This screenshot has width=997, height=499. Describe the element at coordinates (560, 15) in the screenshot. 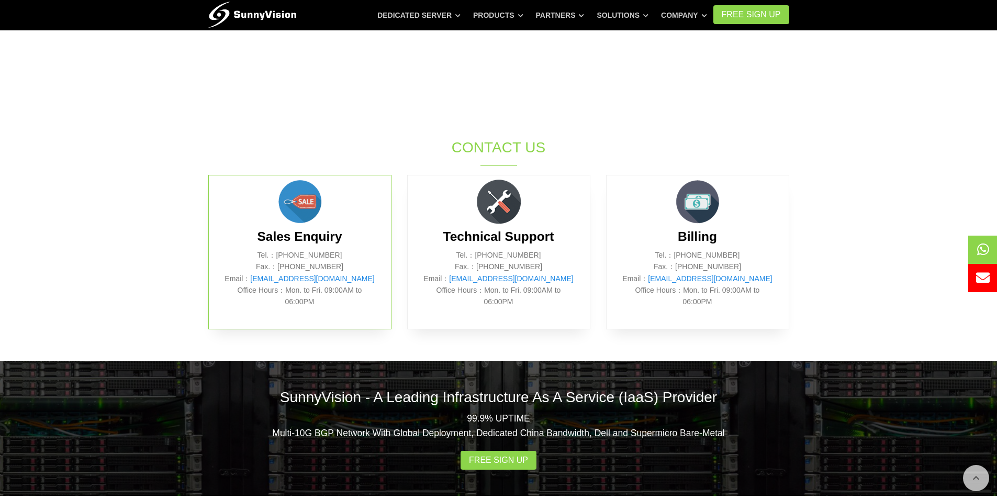

I see `a: Partners` at that location.